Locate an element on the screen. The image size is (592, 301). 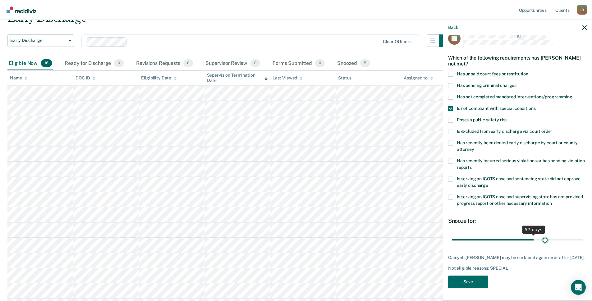
span: Has not completed mandated interventions/programming is located at coordinates (515, 97).